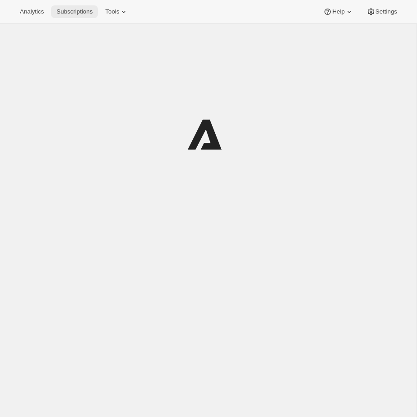 This screenshot has height=417, width=417. I want to click on button: Settings, so click(382, 12).